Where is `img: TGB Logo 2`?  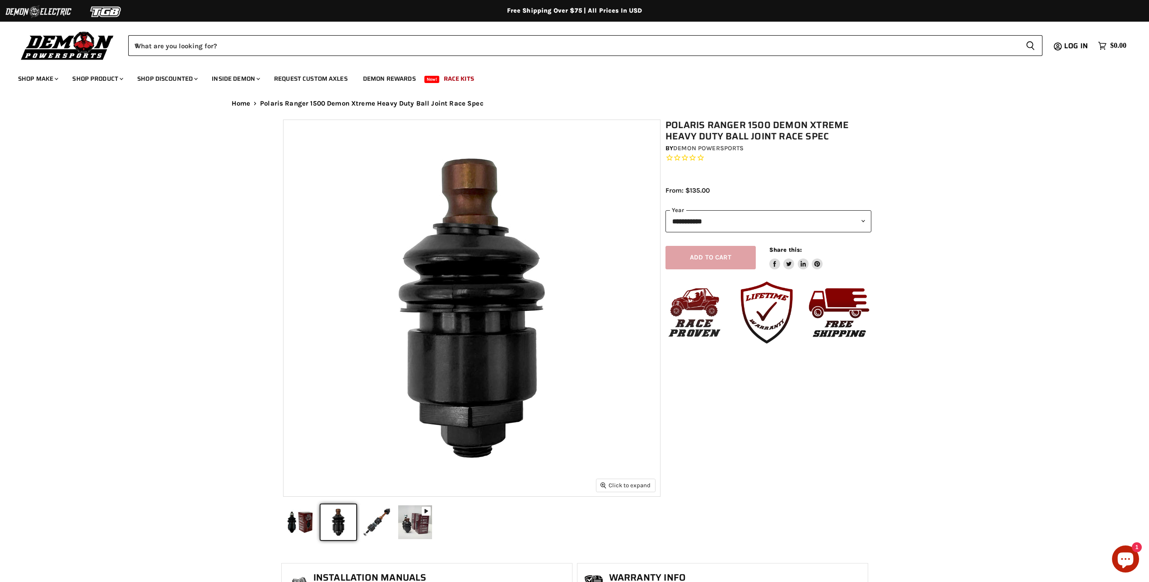 img: TGB Logo 2 is located at coordinates (106, 12).